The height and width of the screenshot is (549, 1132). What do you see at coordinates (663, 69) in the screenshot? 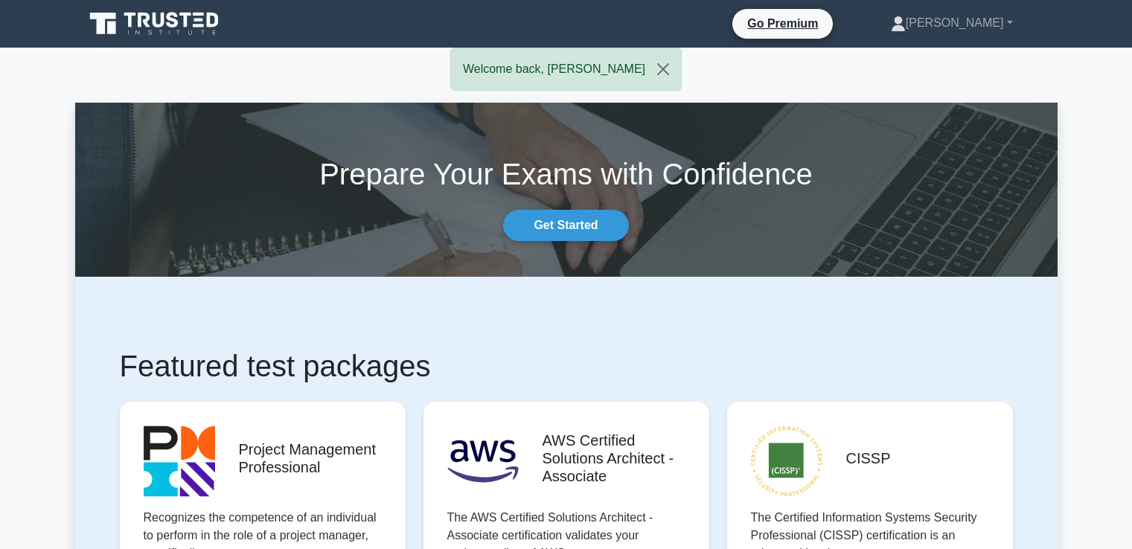
I see `button: Close` at bounding box center [663, 69].